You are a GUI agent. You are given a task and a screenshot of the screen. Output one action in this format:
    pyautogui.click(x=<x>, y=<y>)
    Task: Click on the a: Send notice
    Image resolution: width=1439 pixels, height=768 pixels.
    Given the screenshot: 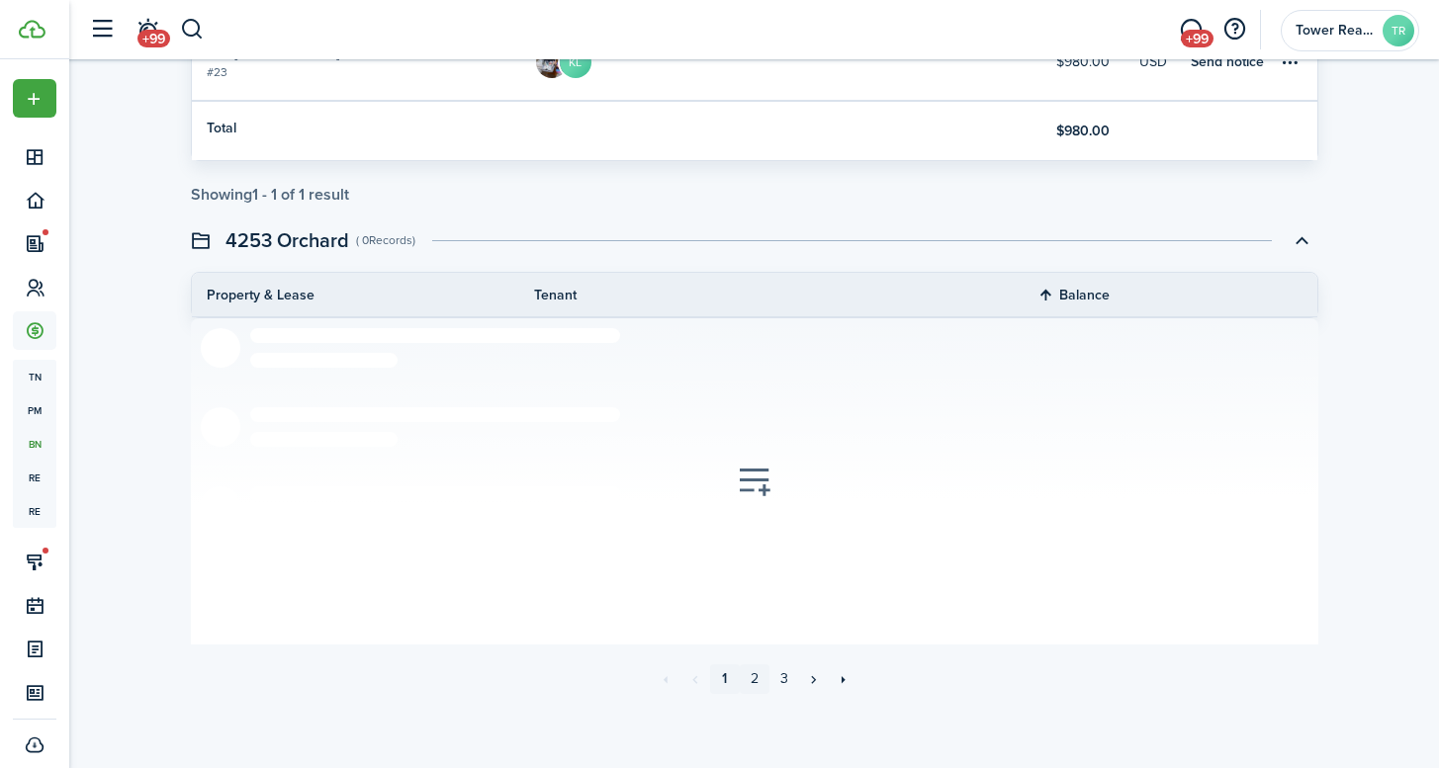 What is the action you would take?
    pyautogui.click(x=1227, y=61)
    